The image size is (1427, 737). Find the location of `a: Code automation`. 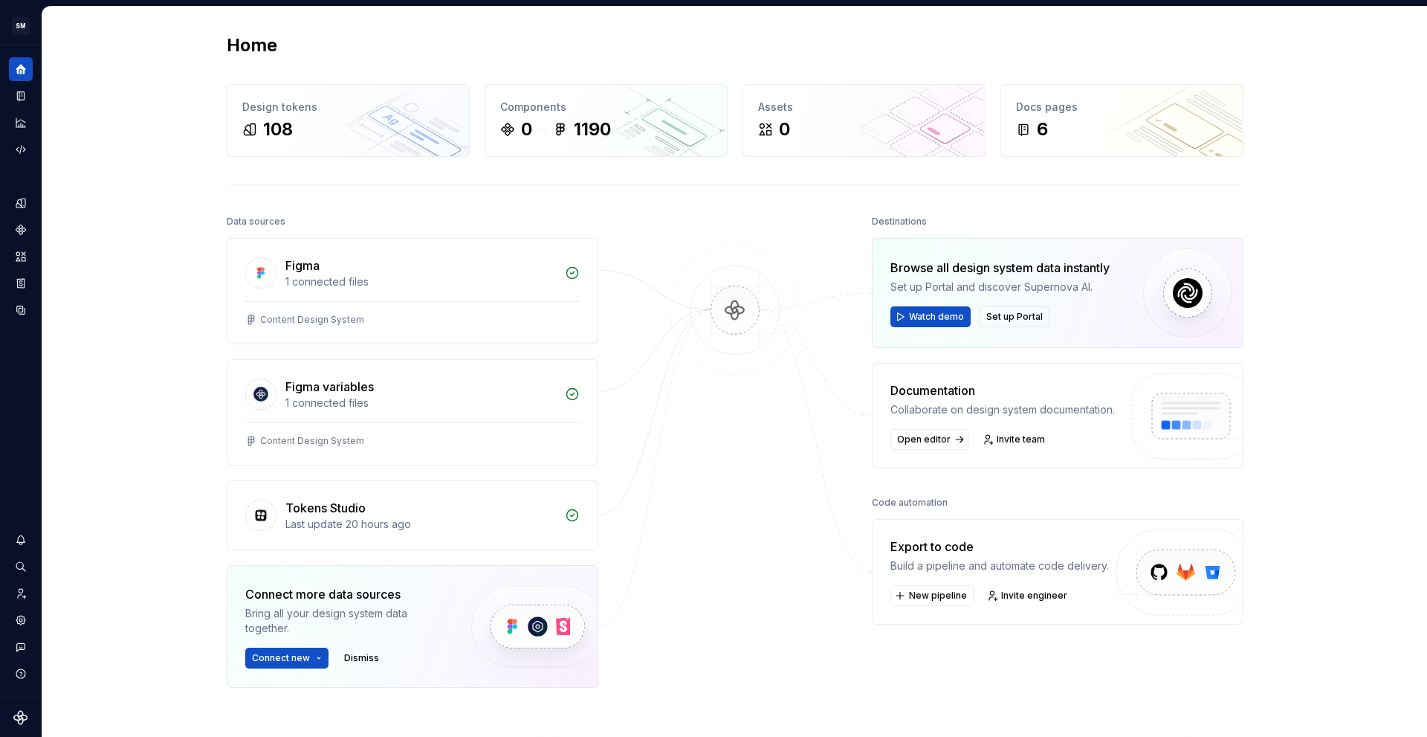

a: Code automation is located at coordinates (21, 149).